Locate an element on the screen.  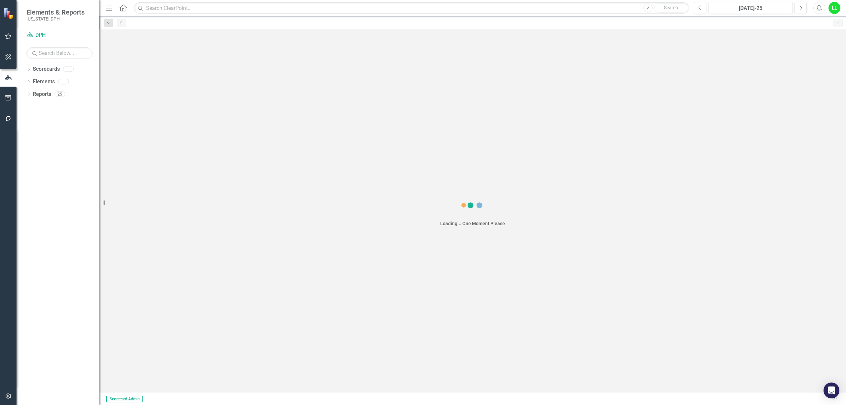
button: LL is located at coordinates (834, 8).